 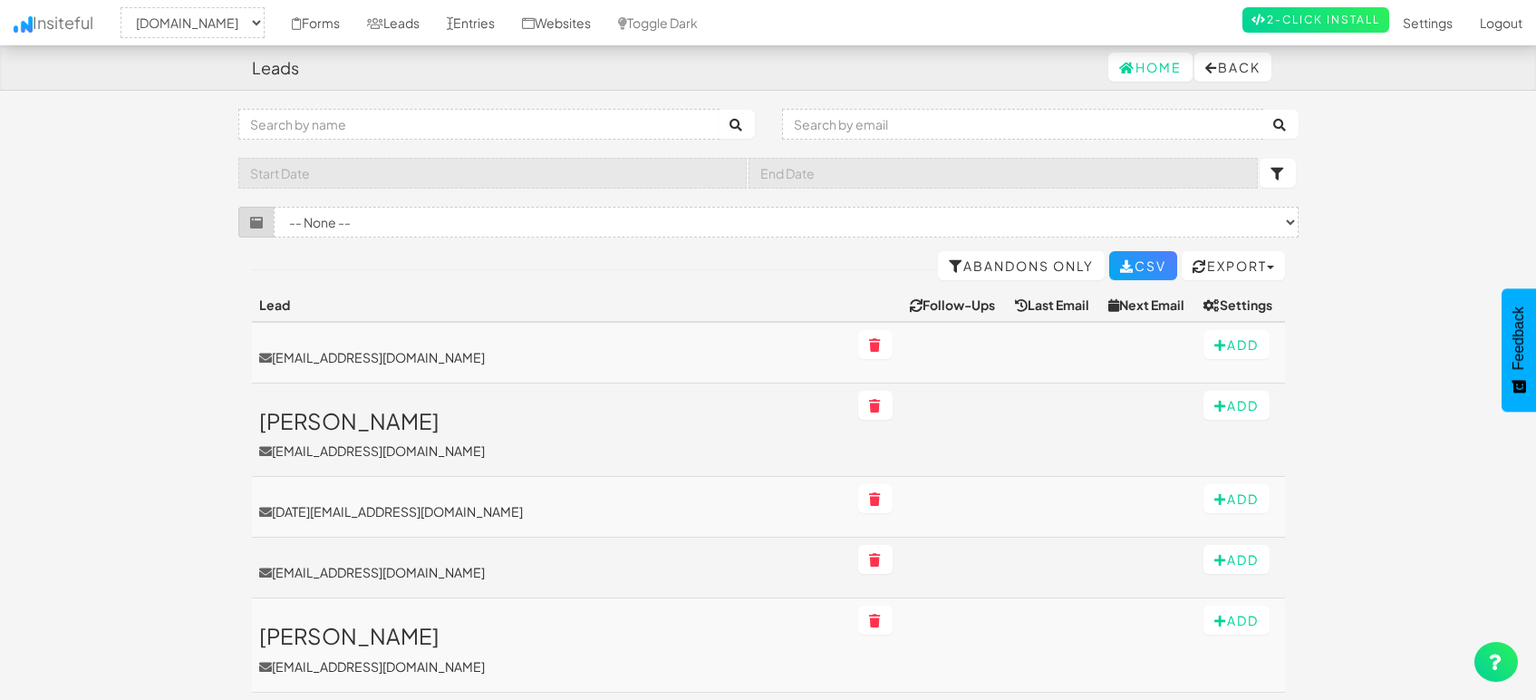 I want to click on button: Export, so click(x=1234, y=266).